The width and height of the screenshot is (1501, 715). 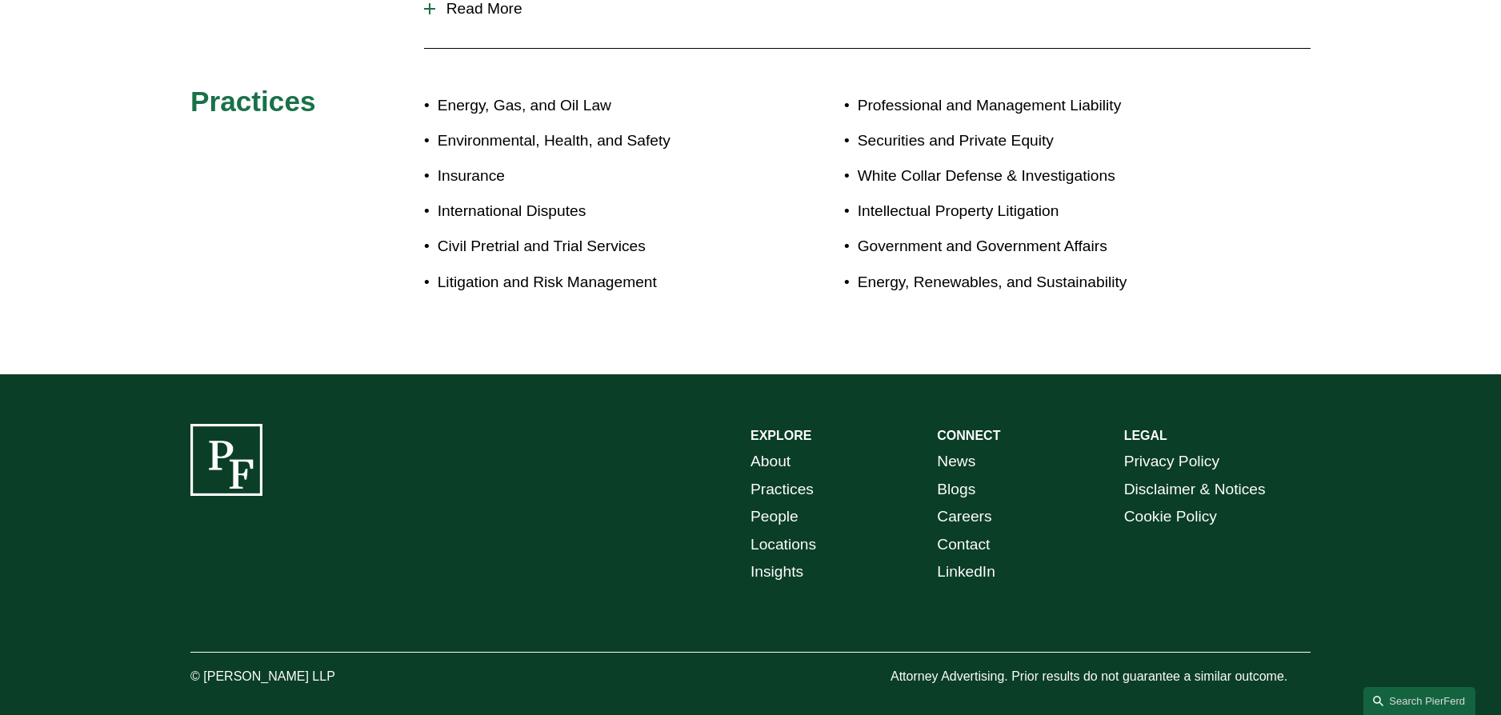 I want to click on p: White Collar Defense & Investigations, so click(x=1038, y=176).